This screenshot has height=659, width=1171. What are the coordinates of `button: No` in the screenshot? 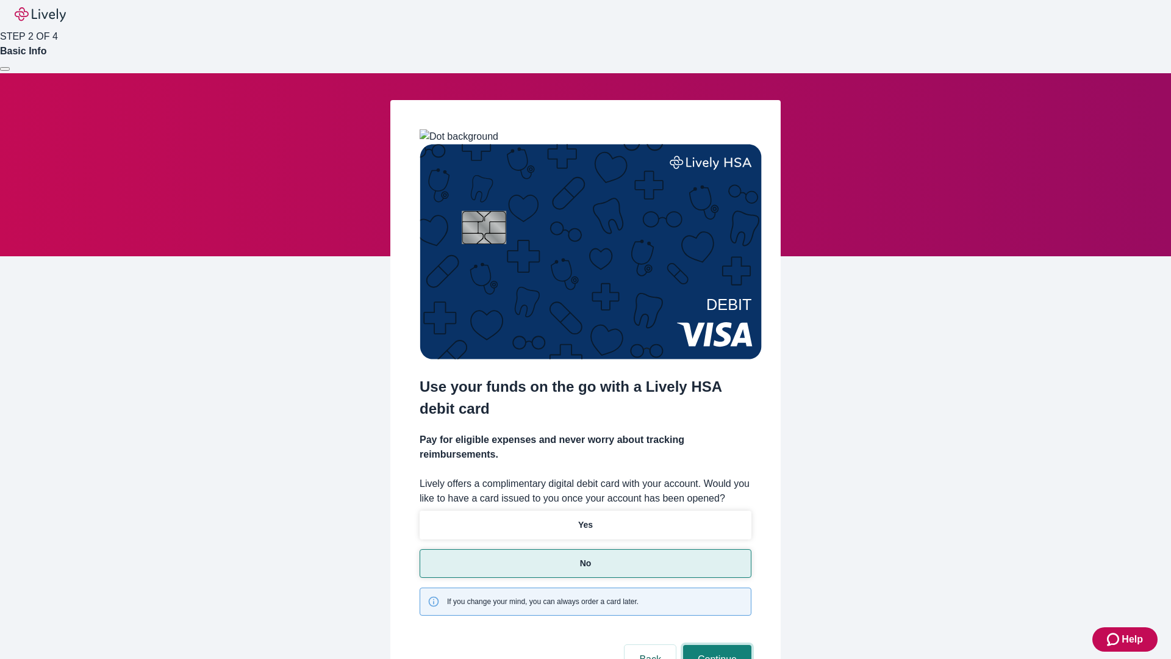 It's located at (585, 563).